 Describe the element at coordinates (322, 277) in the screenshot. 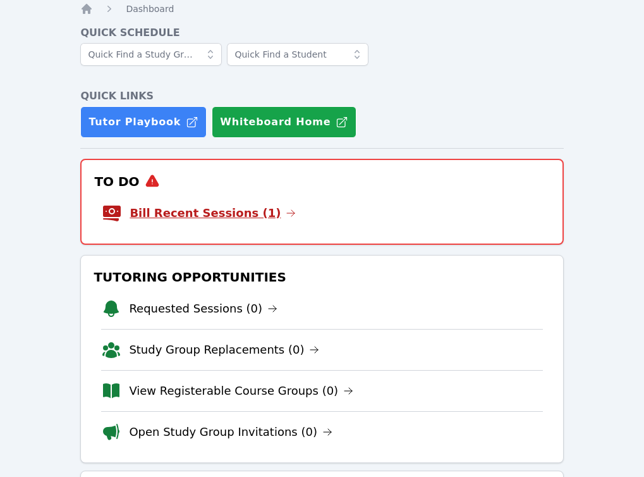

I see `h3: Tutoring Opportunities` at that location.